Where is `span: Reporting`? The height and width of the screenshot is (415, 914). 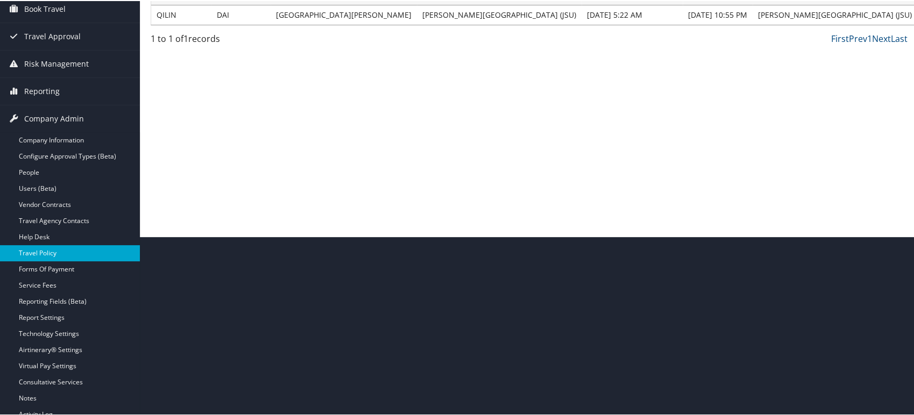
span: Reporting is located at coordinates (42, 90).